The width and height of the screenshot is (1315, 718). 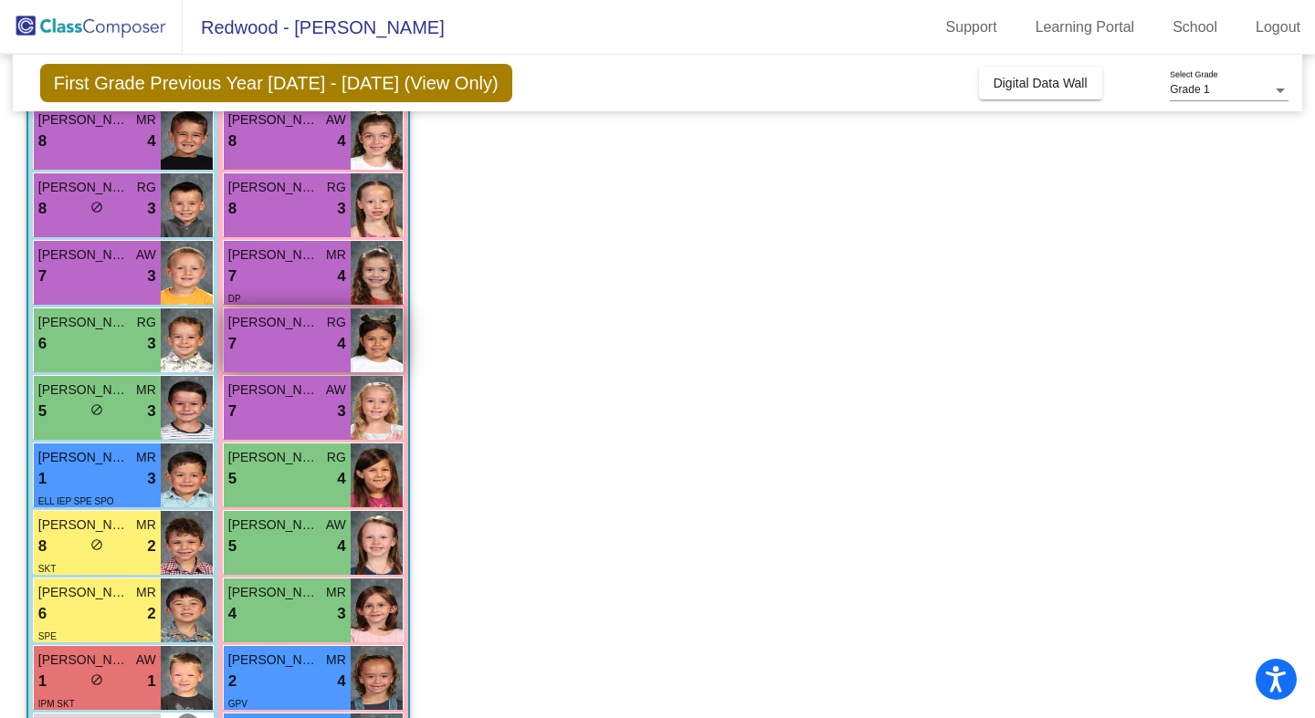 I want to click on span: GPV, so click(x=237, y=704).